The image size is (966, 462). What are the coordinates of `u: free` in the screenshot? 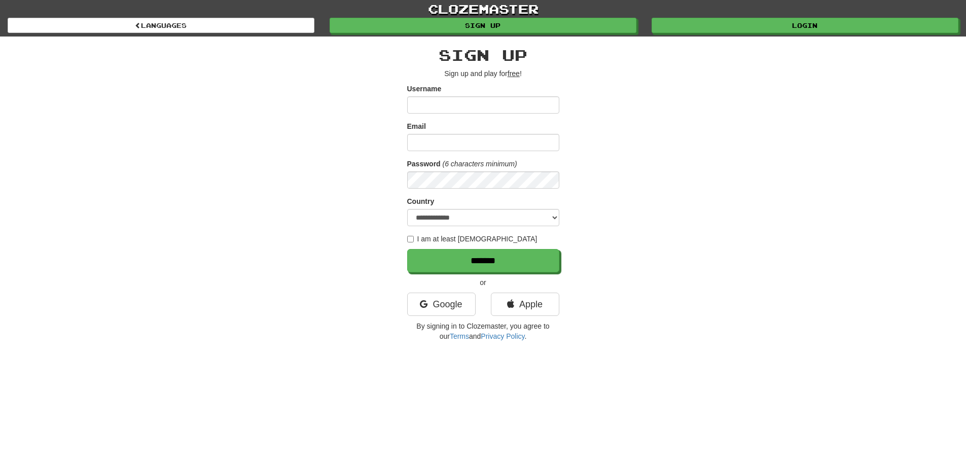 It's located at (513, 73).